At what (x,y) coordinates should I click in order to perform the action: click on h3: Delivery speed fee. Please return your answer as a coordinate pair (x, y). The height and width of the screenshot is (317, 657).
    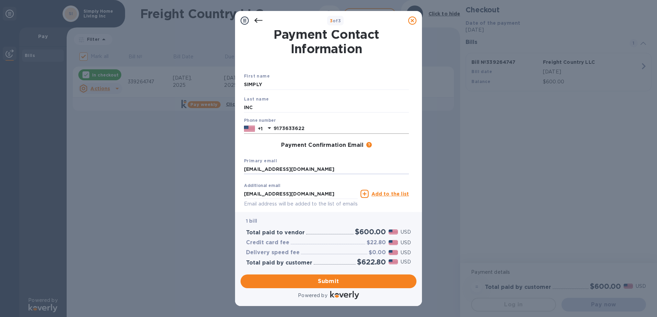
    Looking at the image, I should click on (273, 253).